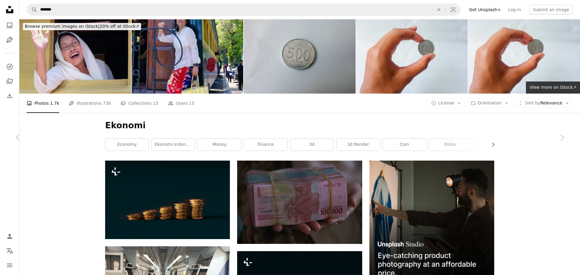 Image resolution: width=580 pixels, height=275 pixels. Describe the element at coordinates (62, 26) in the screenshot. I see `span: Browse premium images on iStock |` at that location.